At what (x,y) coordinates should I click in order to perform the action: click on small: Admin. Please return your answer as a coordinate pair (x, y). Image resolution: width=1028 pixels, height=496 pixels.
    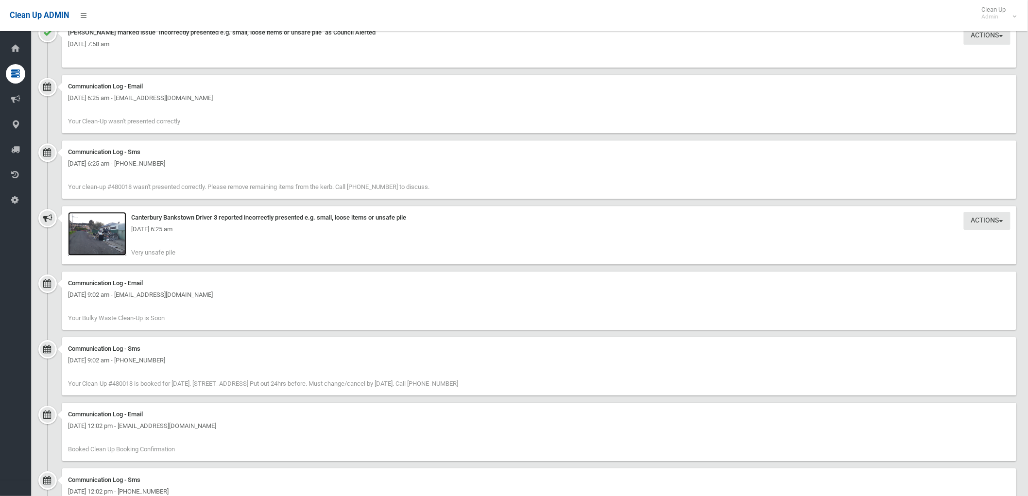
    Looking at the image, I should click on (994, 17).